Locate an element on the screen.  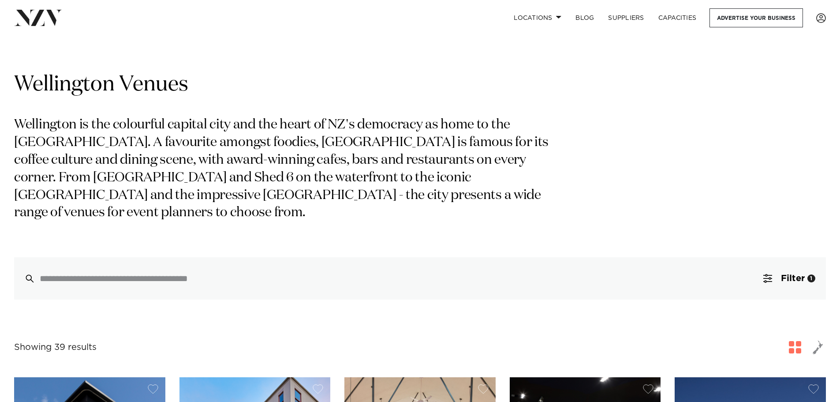
a: Capacities is located at coordinates (677, 18).